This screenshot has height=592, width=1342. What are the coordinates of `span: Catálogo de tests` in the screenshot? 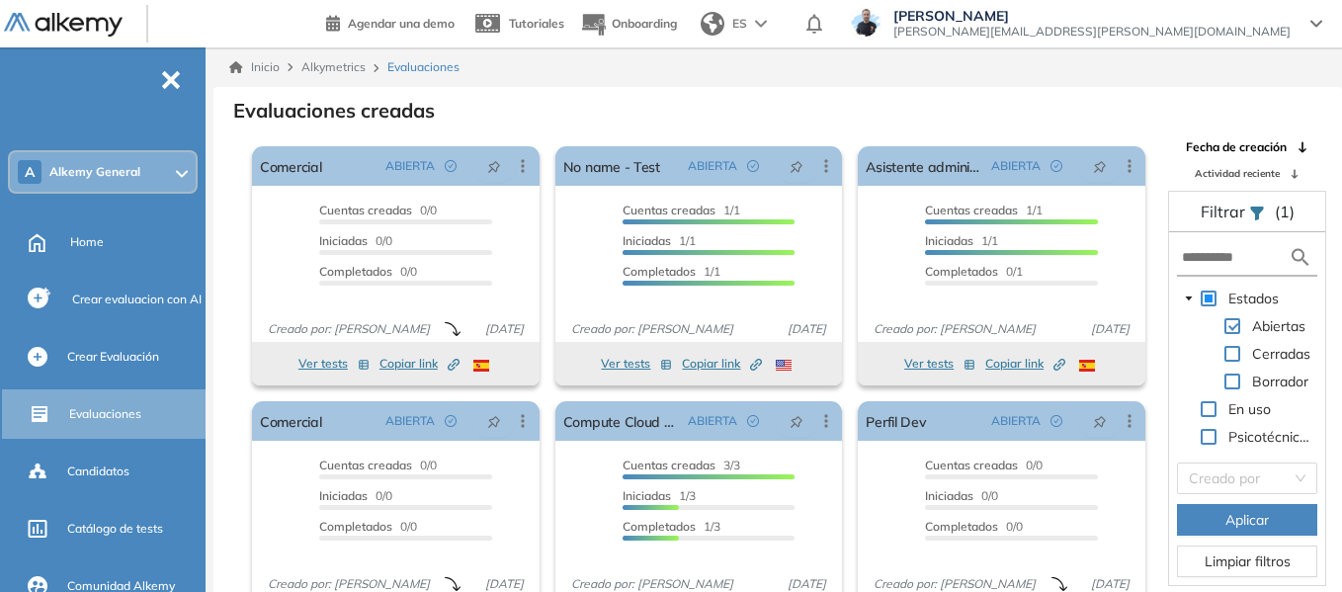 It's located at (115, 529).